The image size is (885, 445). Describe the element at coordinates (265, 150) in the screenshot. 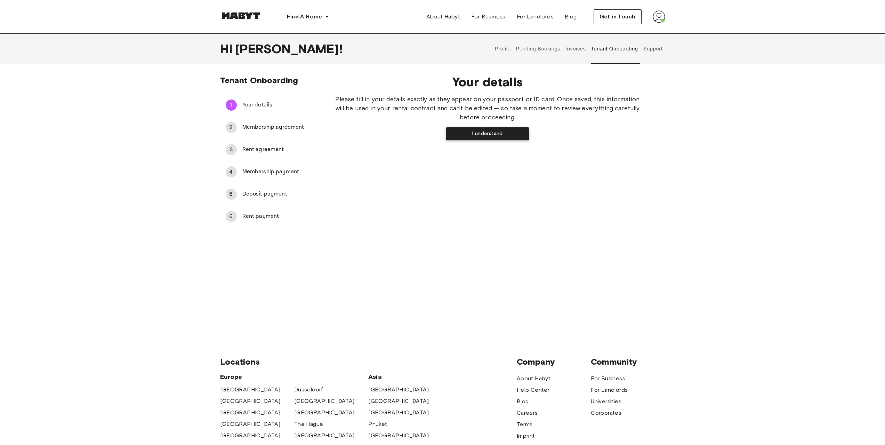

I see `div: 3Rent agreement` at that location.